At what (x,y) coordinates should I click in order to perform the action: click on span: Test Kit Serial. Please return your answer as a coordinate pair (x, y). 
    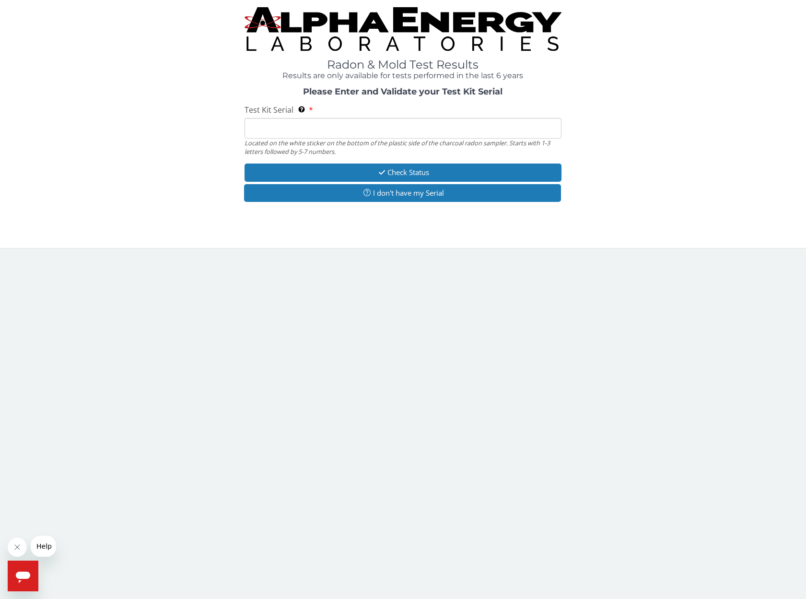
    Looking at the image, I should click on (269, 110).